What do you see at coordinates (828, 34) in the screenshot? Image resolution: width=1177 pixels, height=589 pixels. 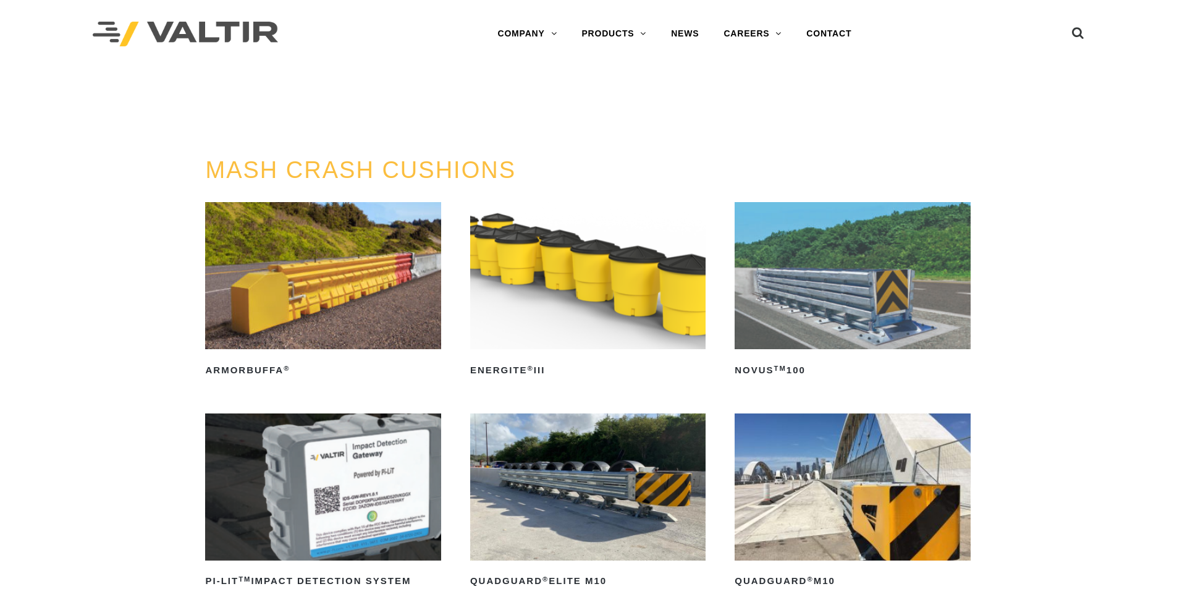 I see `a: CONTACT` at bounding box center [828, 34].